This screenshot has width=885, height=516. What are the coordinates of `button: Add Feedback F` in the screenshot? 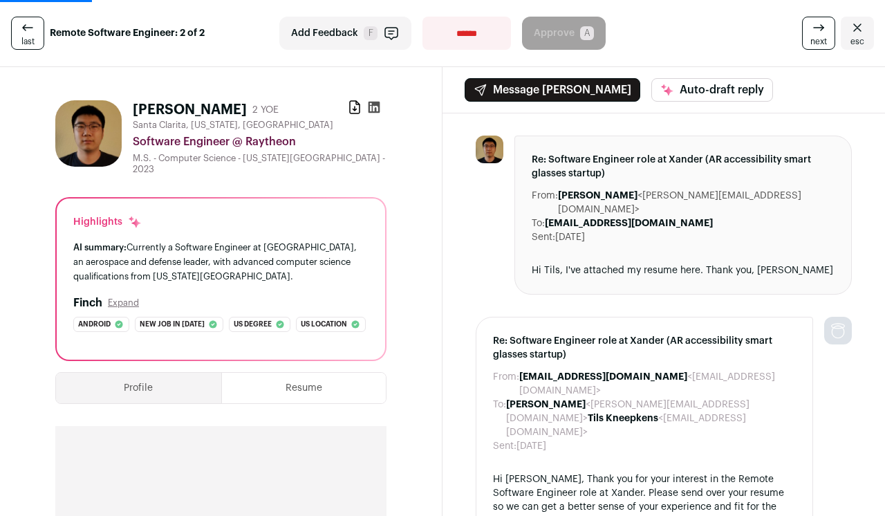 It's located at (345, 33).